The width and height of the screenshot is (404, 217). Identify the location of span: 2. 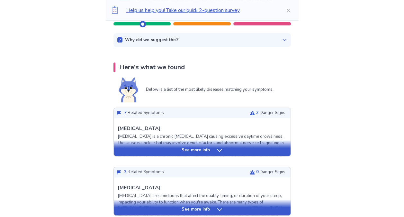
(258, 113).